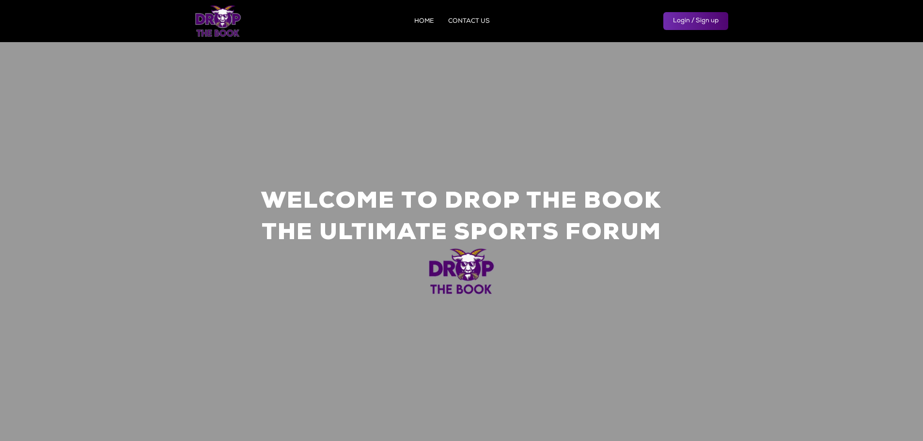  I want to click on h1: The Ultimate Sports Forum, so click(461, 234).